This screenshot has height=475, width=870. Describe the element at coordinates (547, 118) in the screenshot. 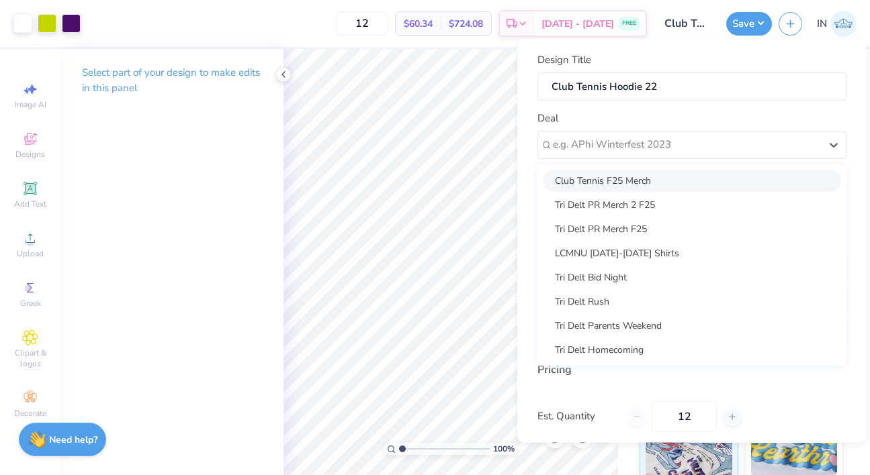

I see `label: Deal` at that location.